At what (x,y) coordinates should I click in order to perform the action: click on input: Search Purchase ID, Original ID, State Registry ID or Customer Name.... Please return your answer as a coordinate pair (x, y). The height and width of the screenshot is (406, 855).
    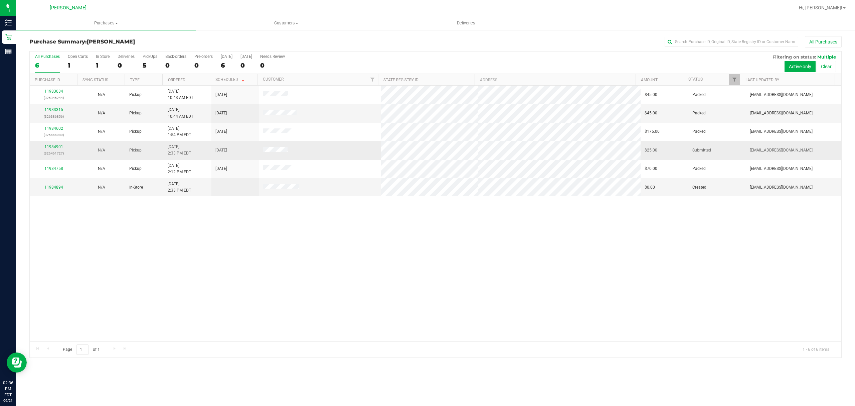
    Looking at the image, I should click on (732, 42).